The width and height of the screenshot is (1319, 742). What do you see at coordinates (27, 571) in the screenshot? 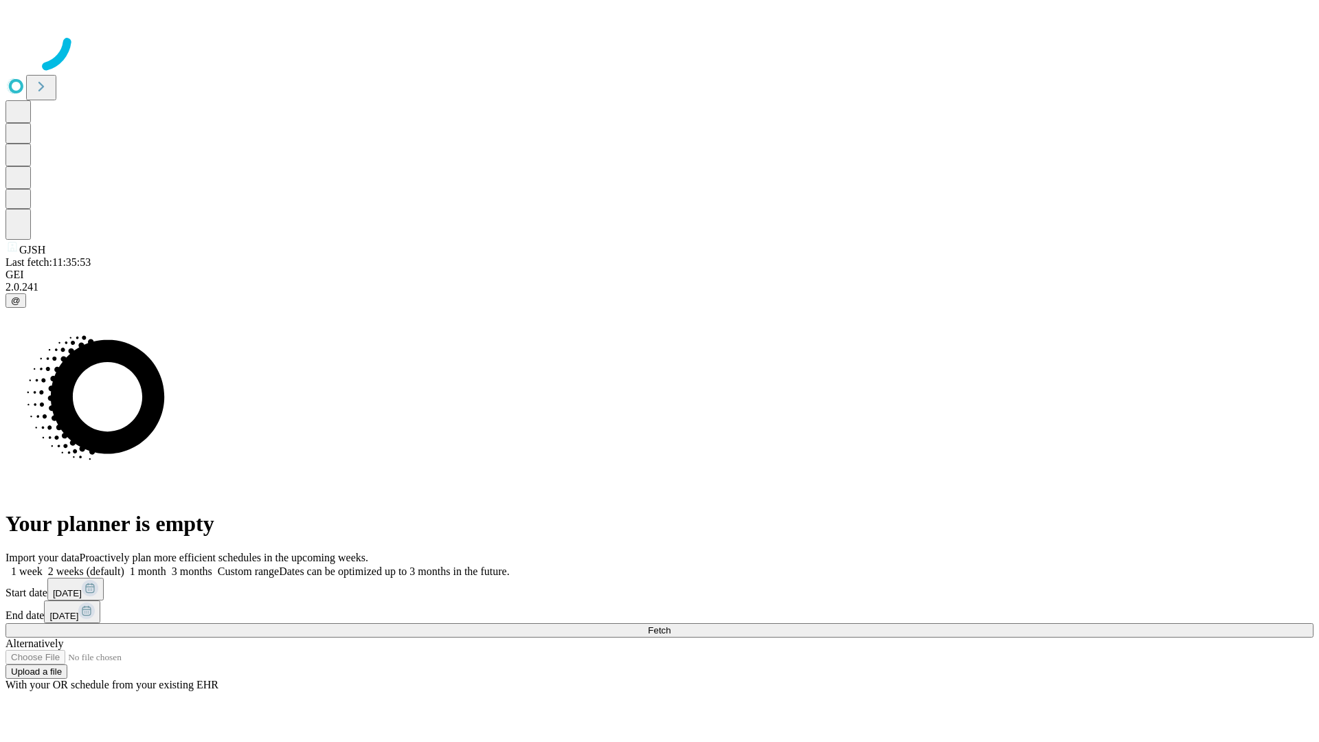
I see `span: 1 week` at bounding box center [27, 571].